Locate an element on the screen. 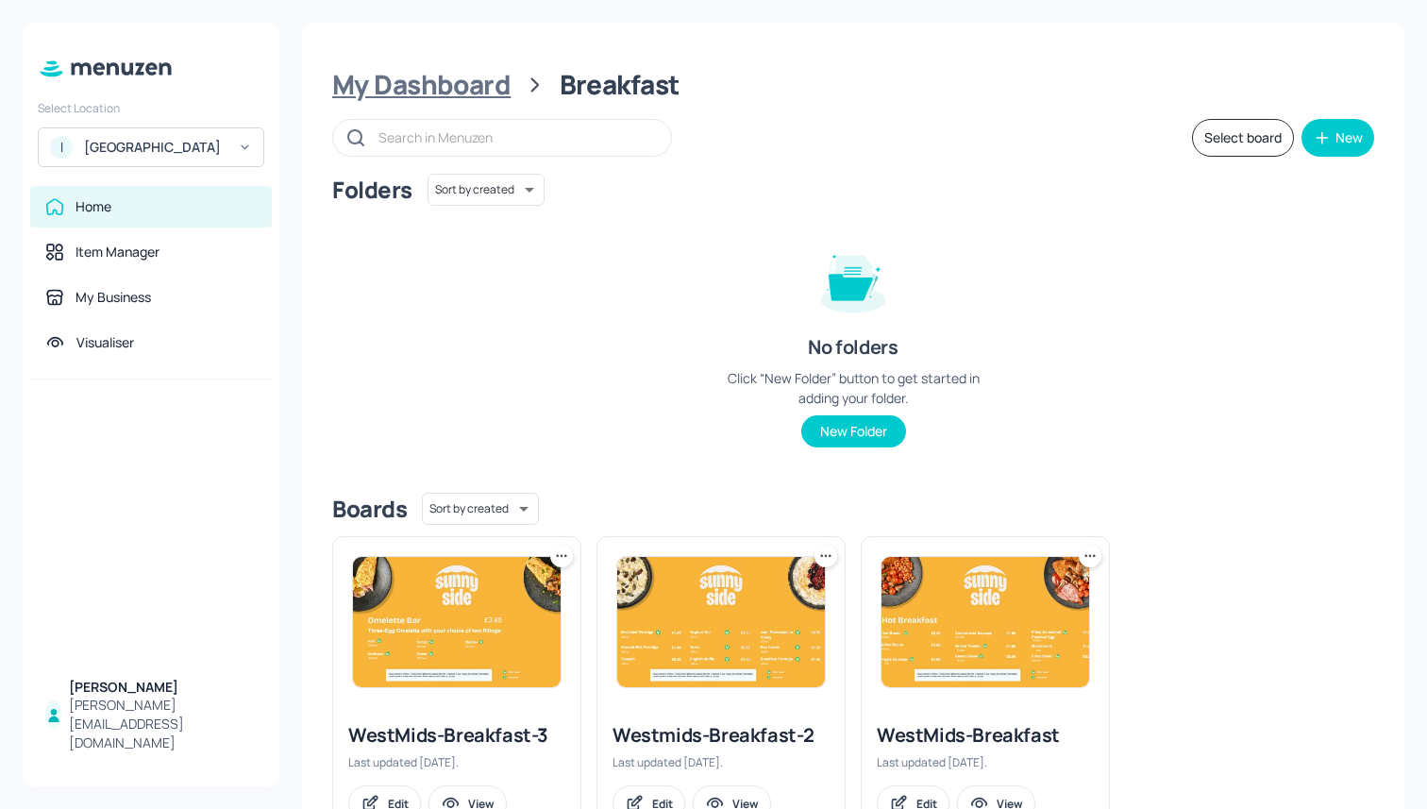 This screenshot has height=809, width=1427. div: Visualiser is located at coordinates (105, 343).